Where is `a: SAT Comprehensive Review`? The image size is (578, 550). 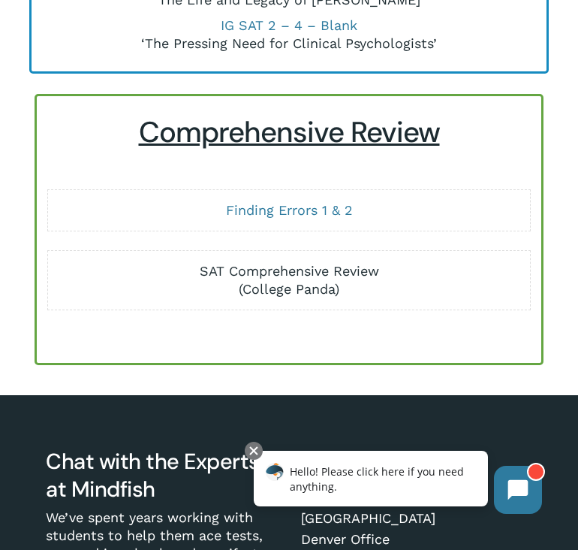
a: SAT Comprehensive Review is located at coordinates (289, 270).